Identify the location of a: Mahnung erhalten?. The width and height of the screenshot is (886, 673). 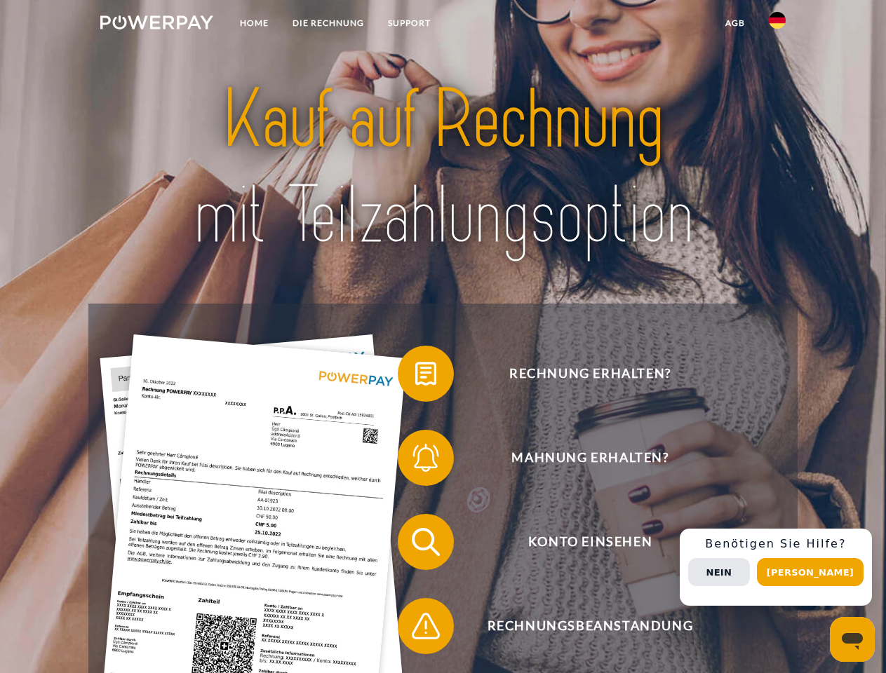
(580, 458).